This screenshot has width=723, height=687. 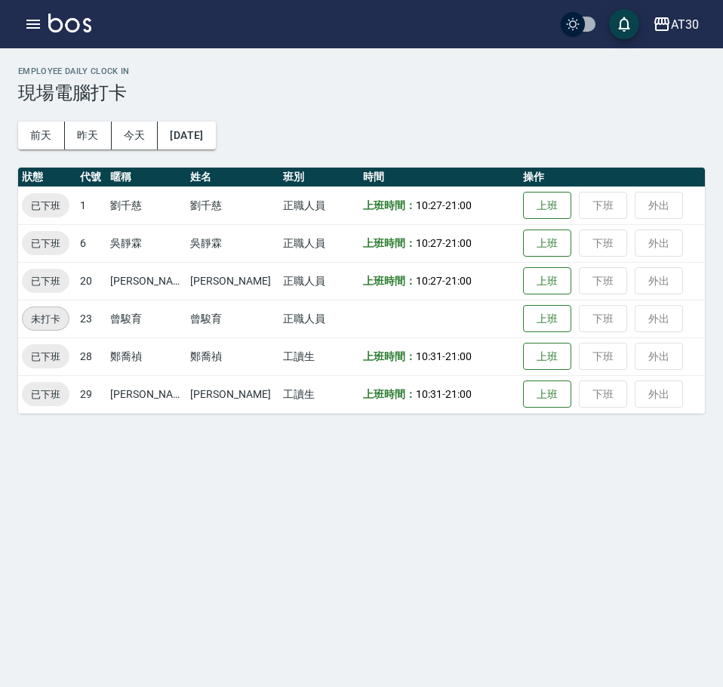 I want to click on button: 昨天, so click(x=88, y=135).